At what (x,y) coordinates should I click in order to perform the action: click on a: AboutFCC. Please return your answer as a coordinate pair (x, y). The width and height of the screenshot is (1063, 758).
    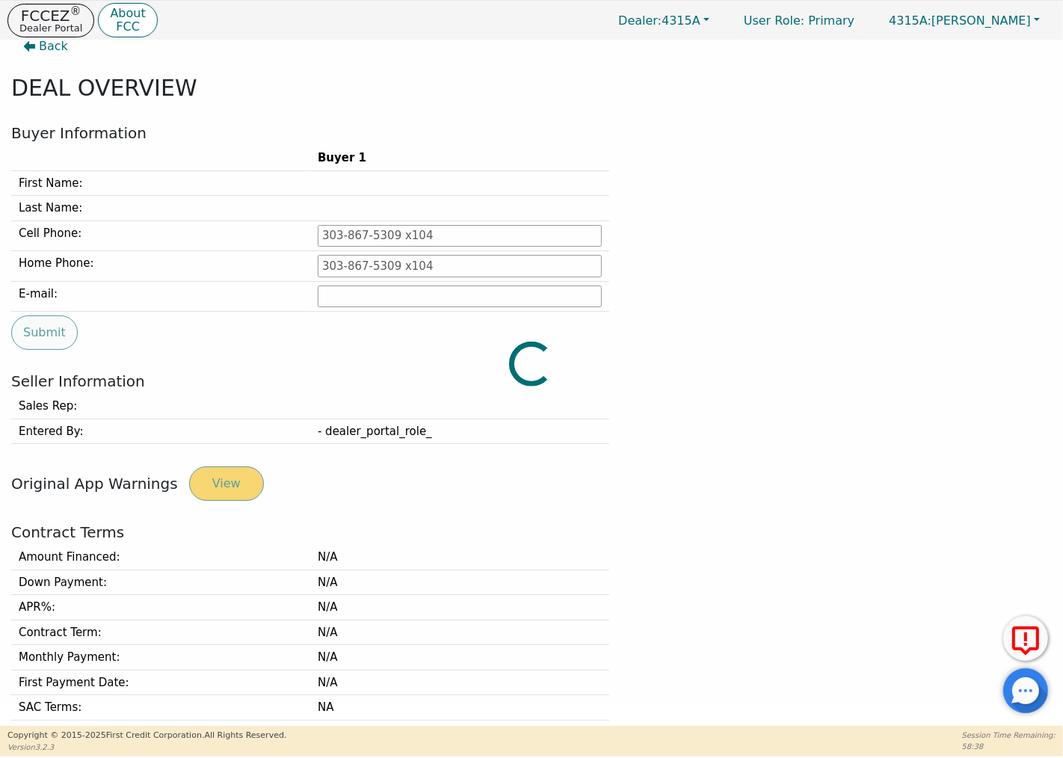
    Looking at the image, I should click on (127, 20).